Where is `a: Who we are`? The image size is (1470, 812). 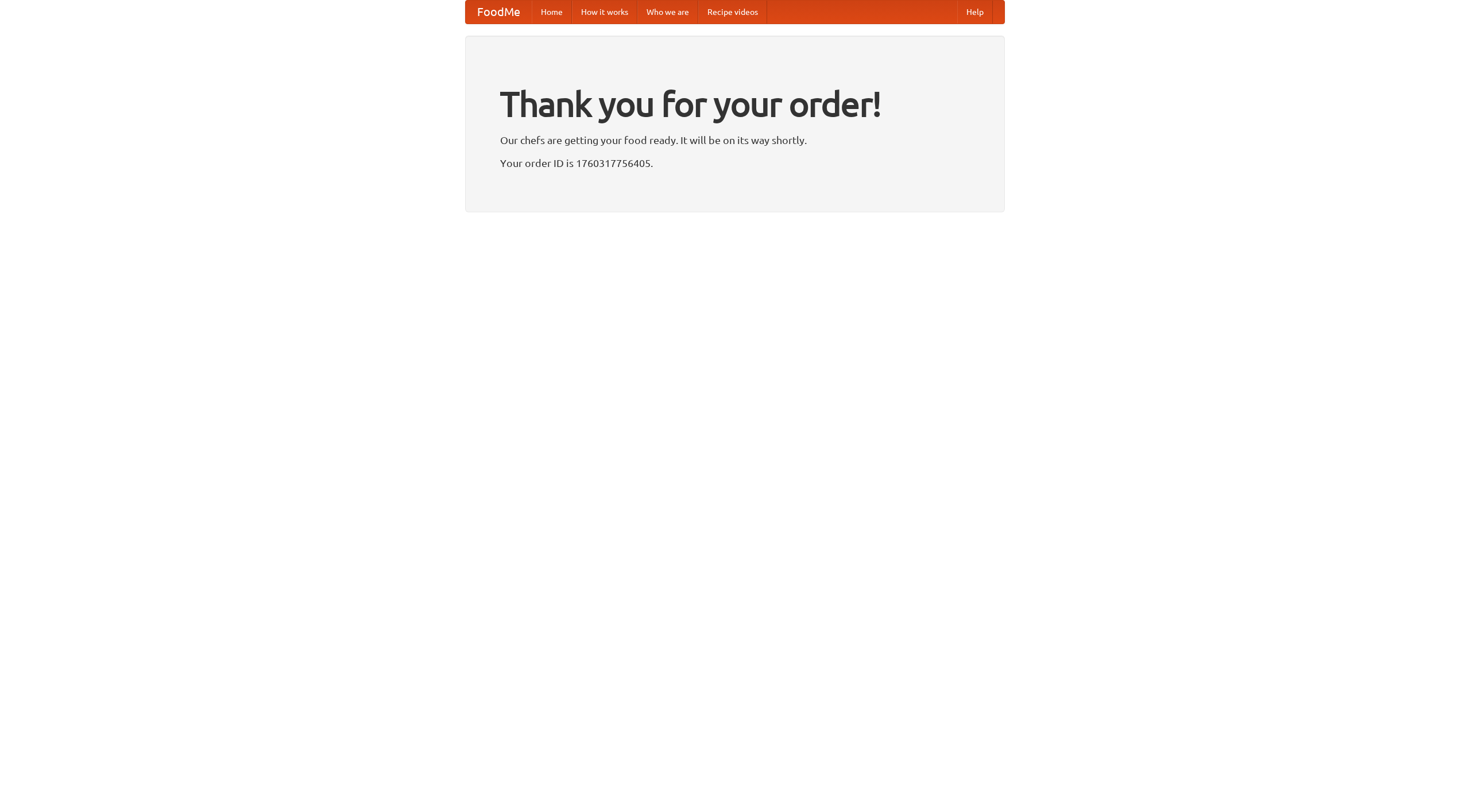
a: Who we are is located at coordinates (668, 12).